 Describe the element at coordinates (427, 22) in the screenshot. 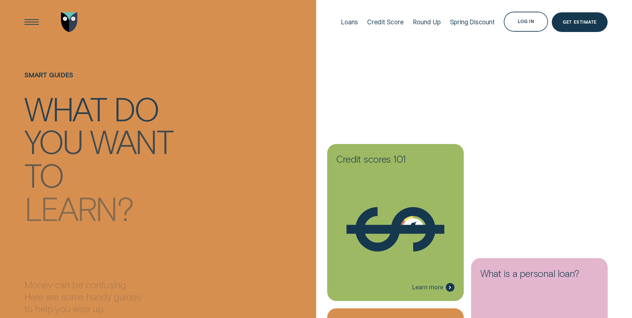

I see `div: Round Up` at that location.